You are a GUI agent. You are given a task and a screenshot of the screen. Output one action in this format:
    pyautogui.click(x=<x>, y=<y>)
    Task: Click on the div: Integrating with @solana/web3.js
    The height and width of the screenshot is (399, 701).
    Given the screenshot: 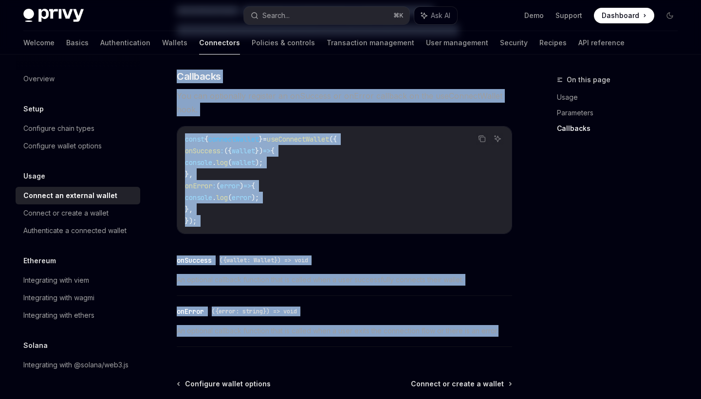 What is the action you would take?
    pyautogui.click(x=76, y=365)
    